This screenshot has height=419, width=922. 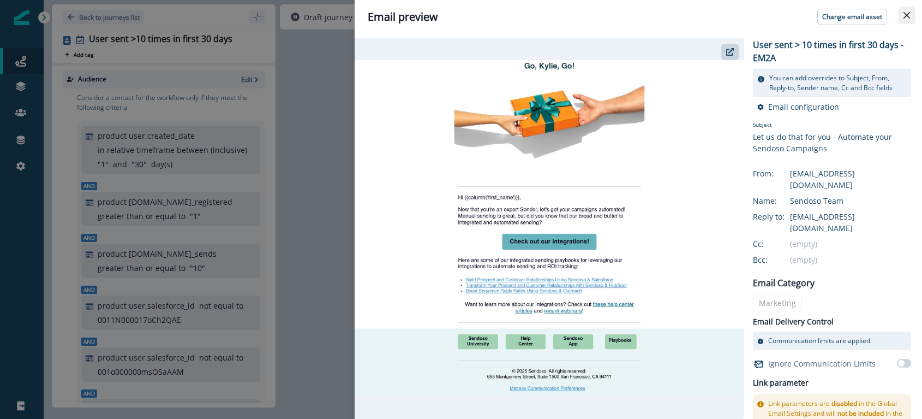 I want to click on p: Subject, so click(x=832, y=126).